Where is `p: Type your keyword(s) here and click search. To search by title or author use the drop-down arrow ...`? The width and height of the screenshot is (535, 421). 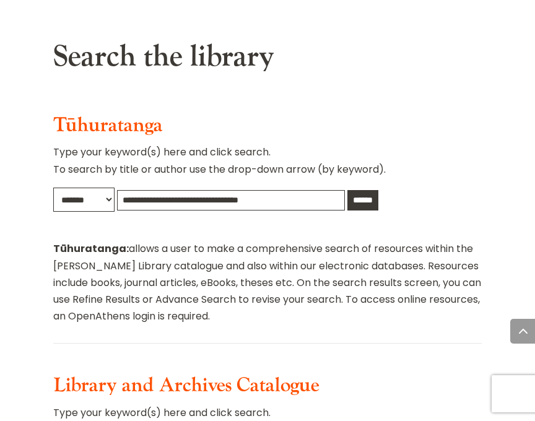
p: Type your keyword(s) here and click search. To search by title or author use the drop-down arrow ... is located at coordinates (267, 165).